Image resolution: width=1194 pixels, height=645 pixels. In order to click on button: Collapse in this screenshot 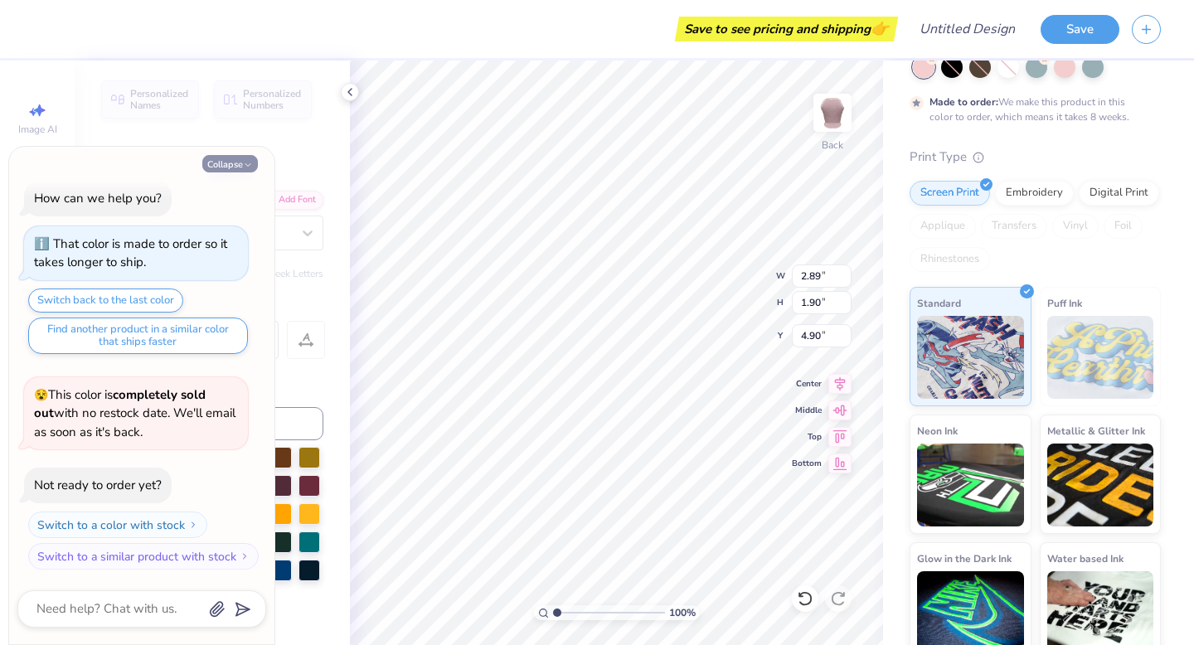, I will do `click(230, 163)`.